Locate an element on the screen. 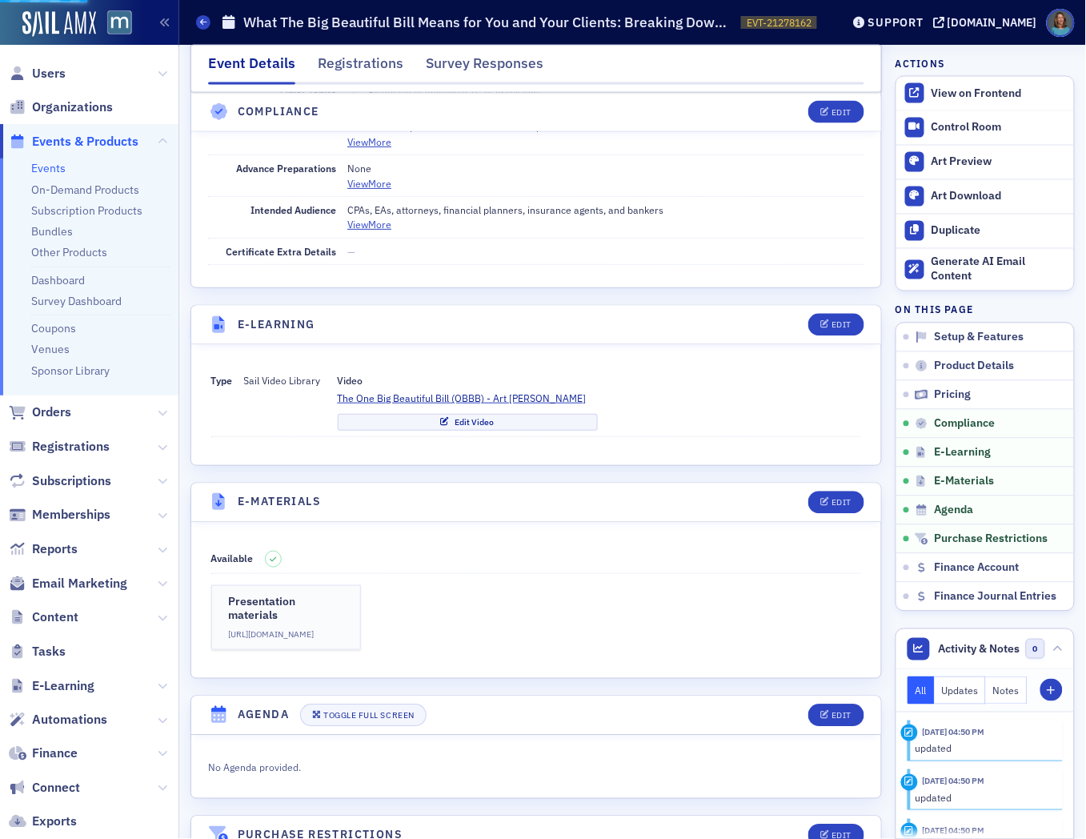 The width and height of the screenshot is (1086, 839). a: E-Learning is located at coordinates (51, 686).